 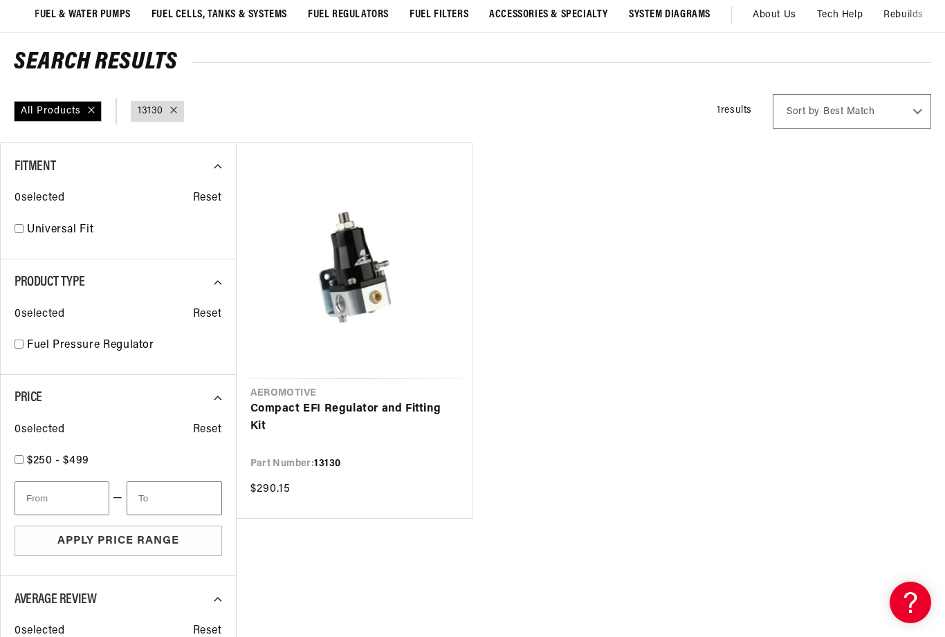 What do you see at coordinates (118, 541) in the screenshot?
I see `button: Apply Price Range` at bounding box center [118, 541].